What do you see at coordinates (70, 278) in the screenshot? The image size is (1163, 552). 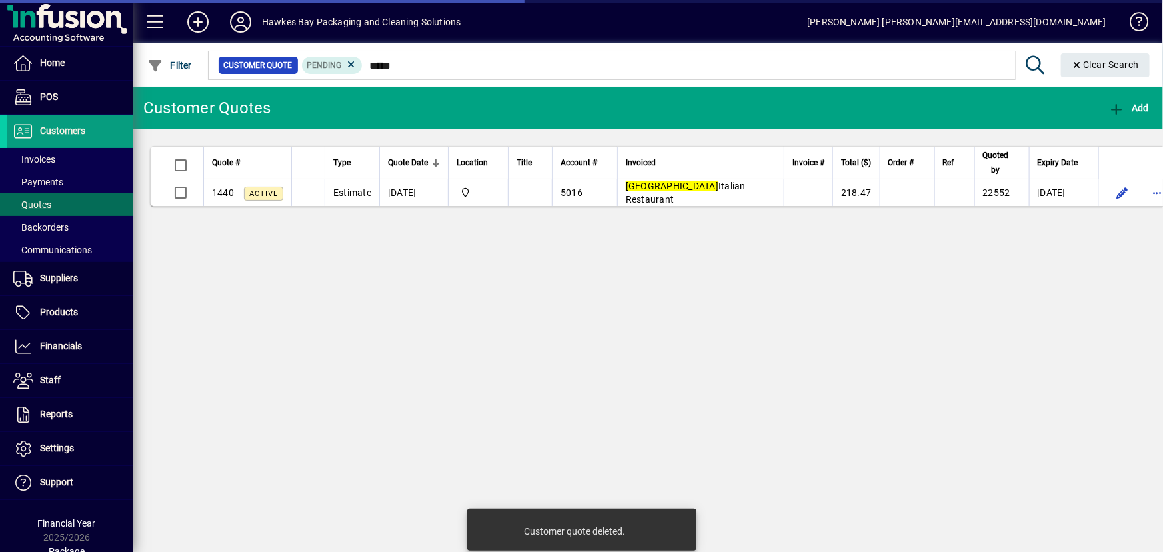 I see `a: Suppliers` at bounding box center [70, 278].